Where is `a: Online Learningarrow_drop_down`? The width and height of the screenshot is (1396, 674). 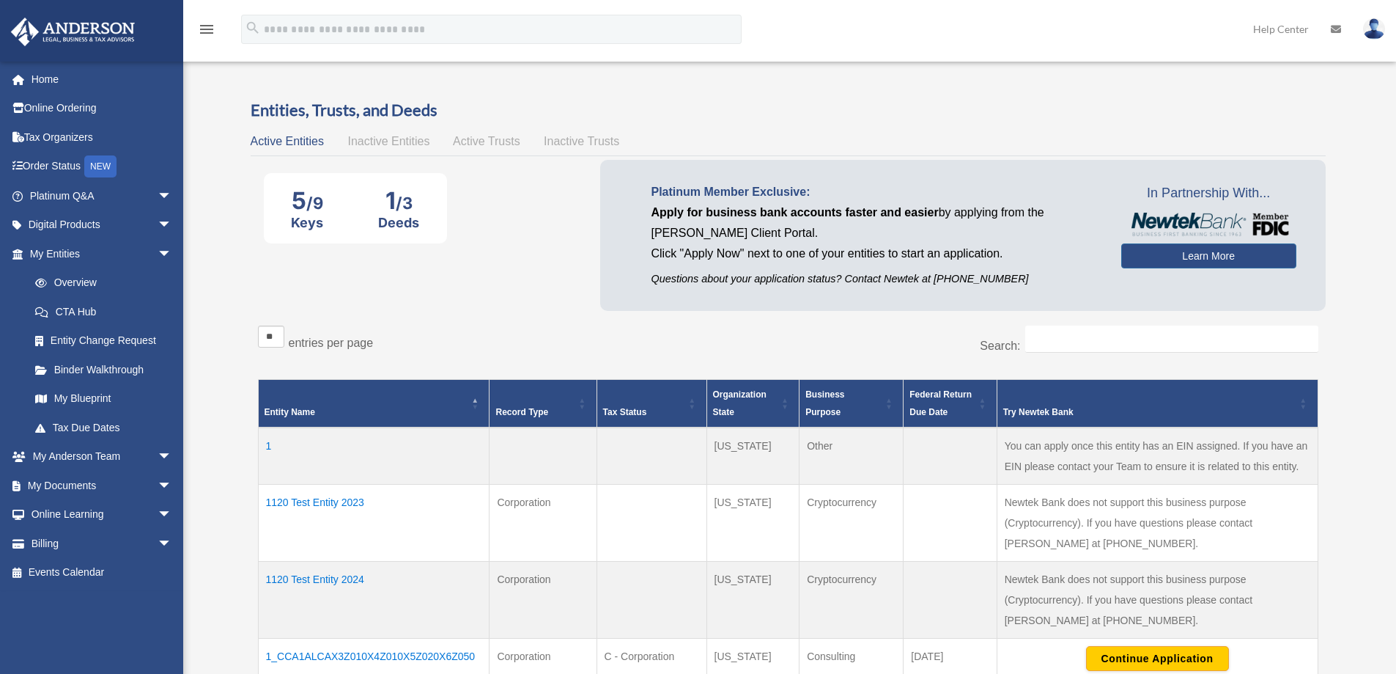
a: Online Learningarrow_drop_down is located at coordinates (102, 515).